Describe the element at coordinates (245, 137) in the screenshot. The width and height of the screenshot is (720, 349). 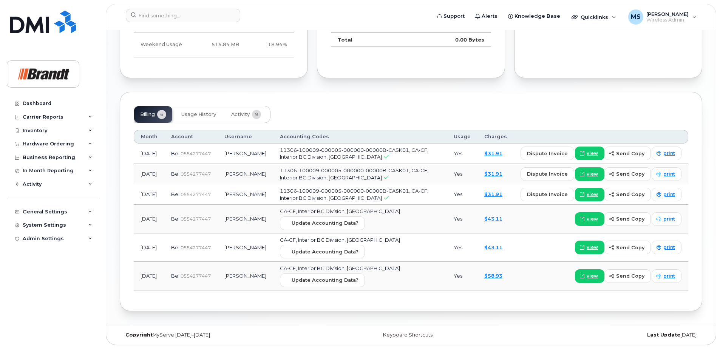
I see `th: Username` at that location.